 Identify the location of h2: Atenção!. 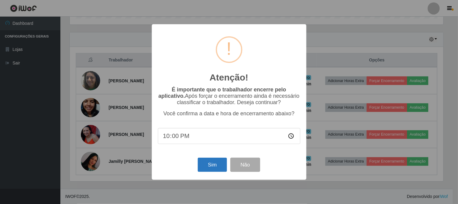
(229, 77).